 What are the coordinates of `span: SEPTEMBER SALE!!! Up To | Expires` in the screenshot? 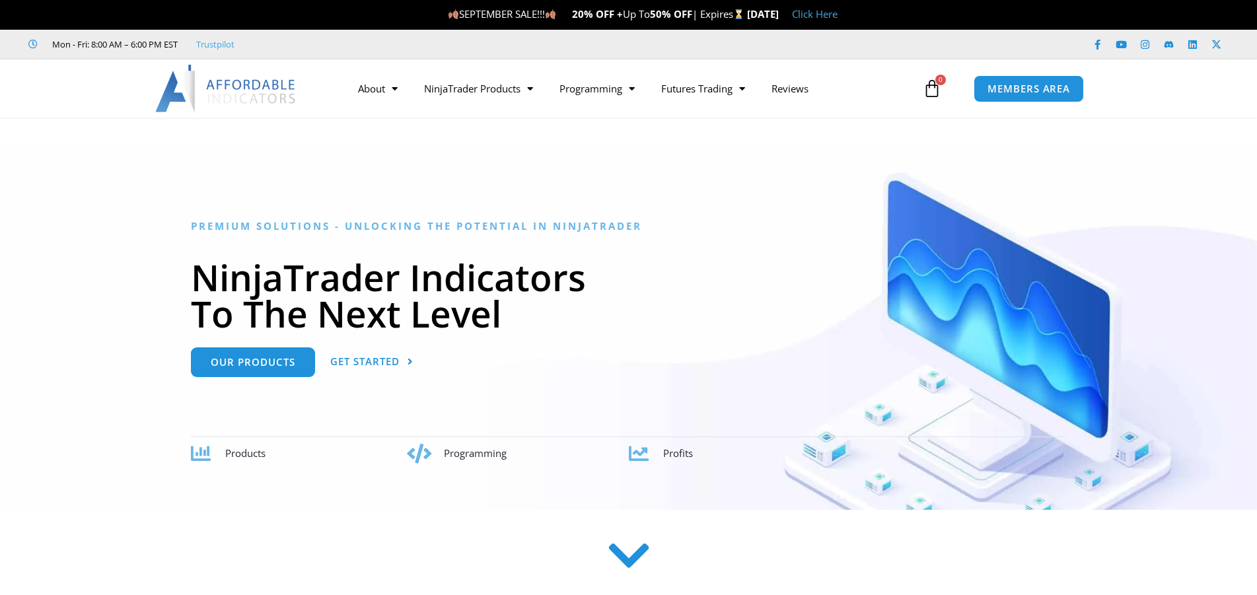 It's located at (597, 14).